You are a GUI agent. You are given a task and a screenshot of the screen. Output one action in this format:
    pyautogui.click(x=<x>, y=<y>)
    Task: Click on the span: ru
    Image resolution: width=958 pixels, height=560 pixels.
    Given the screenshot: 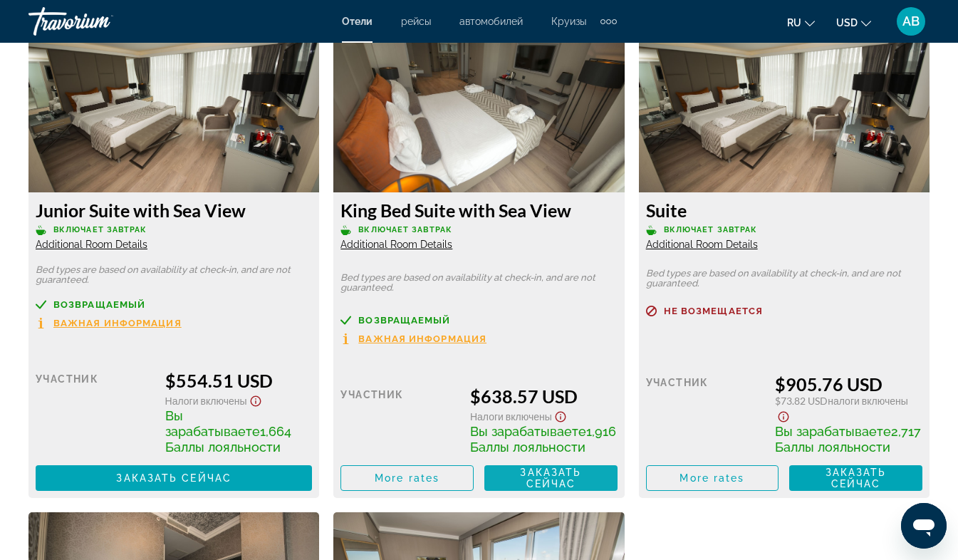 What is the action you would take?
    pyautogui.click(x=794, y=23)
    